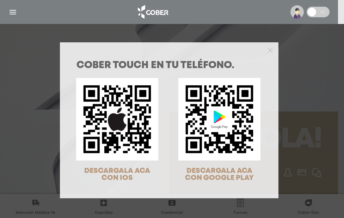  Describe the element at coordinates (169, 66) in the screenshot. I see `h1: COBER TOUCH en tu teléfono.` at that location.